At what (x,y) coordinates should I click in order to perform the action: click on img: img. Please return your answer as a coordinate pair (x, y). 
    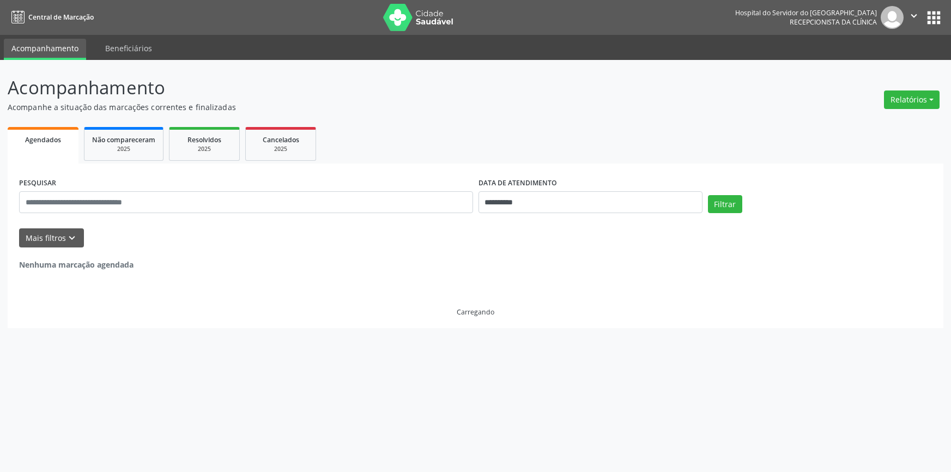
    Looking at the image, I should click on (892, 17).